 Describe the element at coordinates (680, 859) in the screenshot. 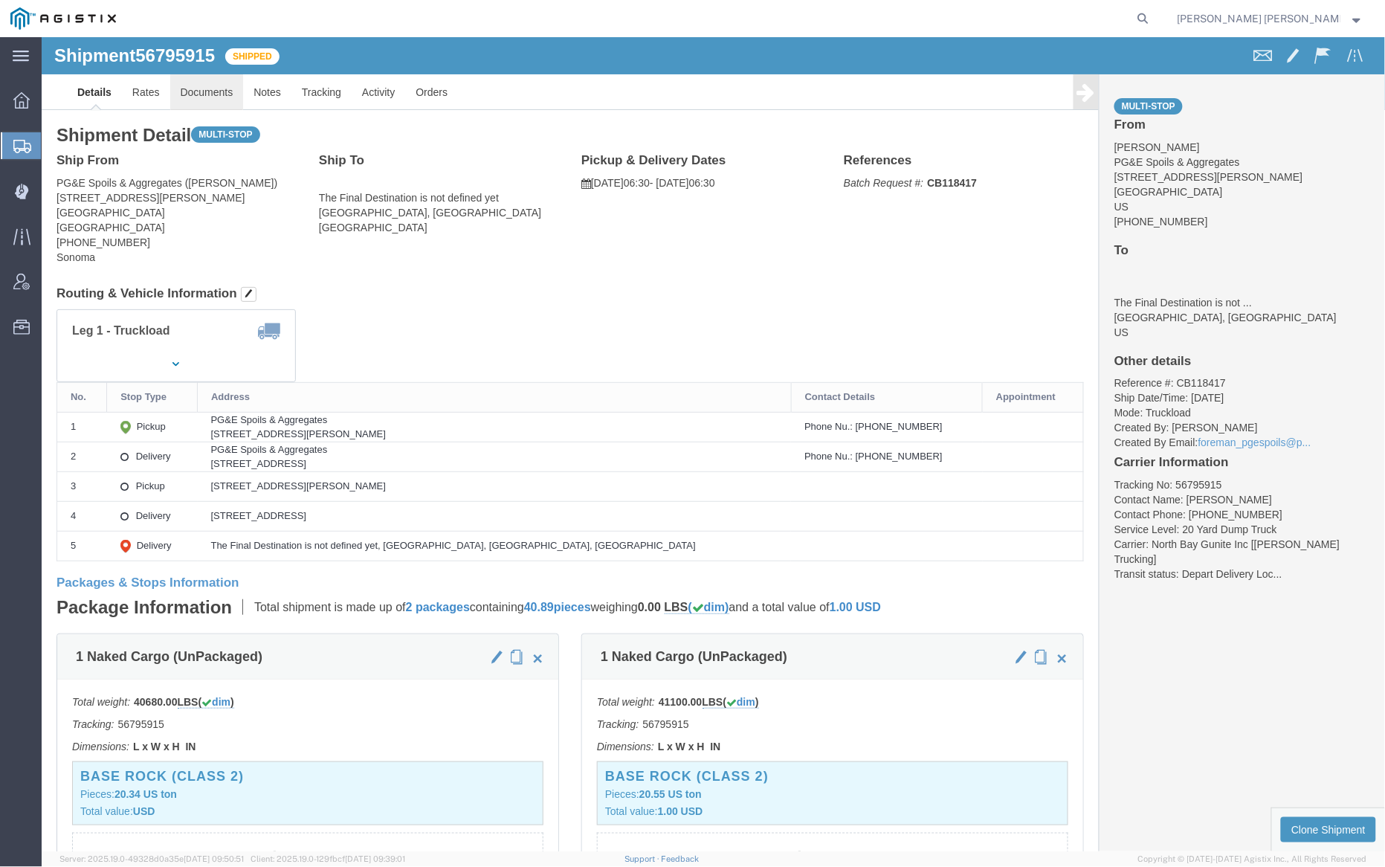

I see `a: Feedback` at that location.